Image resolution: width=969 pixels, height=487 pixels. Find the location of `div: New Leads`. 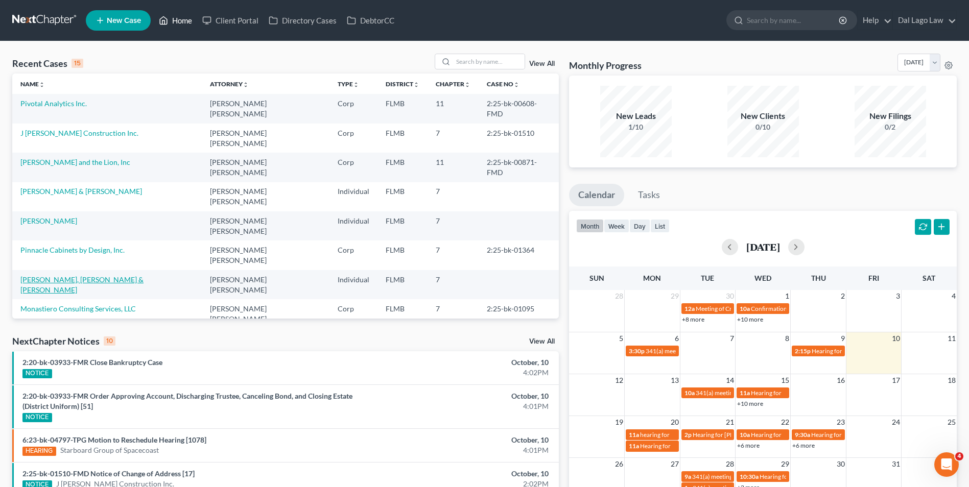

div: New Leads is located at coordinates (636, 116).